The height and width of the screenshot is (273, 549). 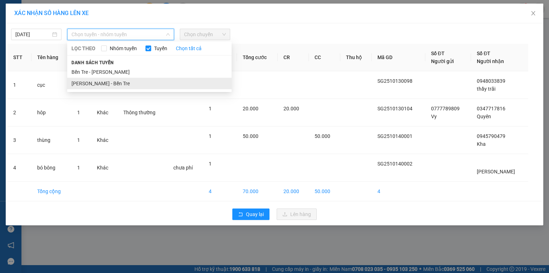 I want to click on span: SL, so click(x=82, y=44).